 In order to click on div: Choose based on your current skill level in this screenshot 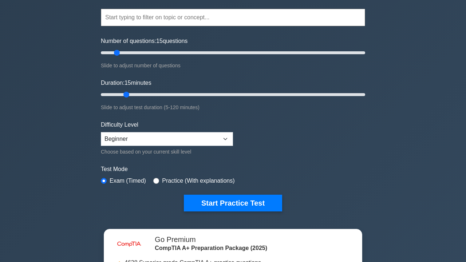, I will do `click(167, 152)`.